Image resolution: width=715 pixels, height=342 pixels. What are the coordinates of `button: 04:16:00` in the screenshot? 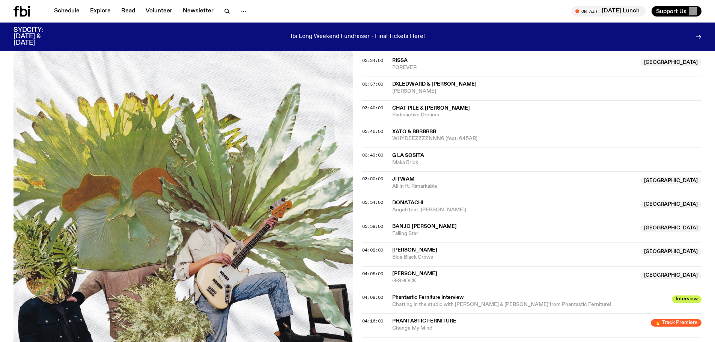 It's located at (373, 321).